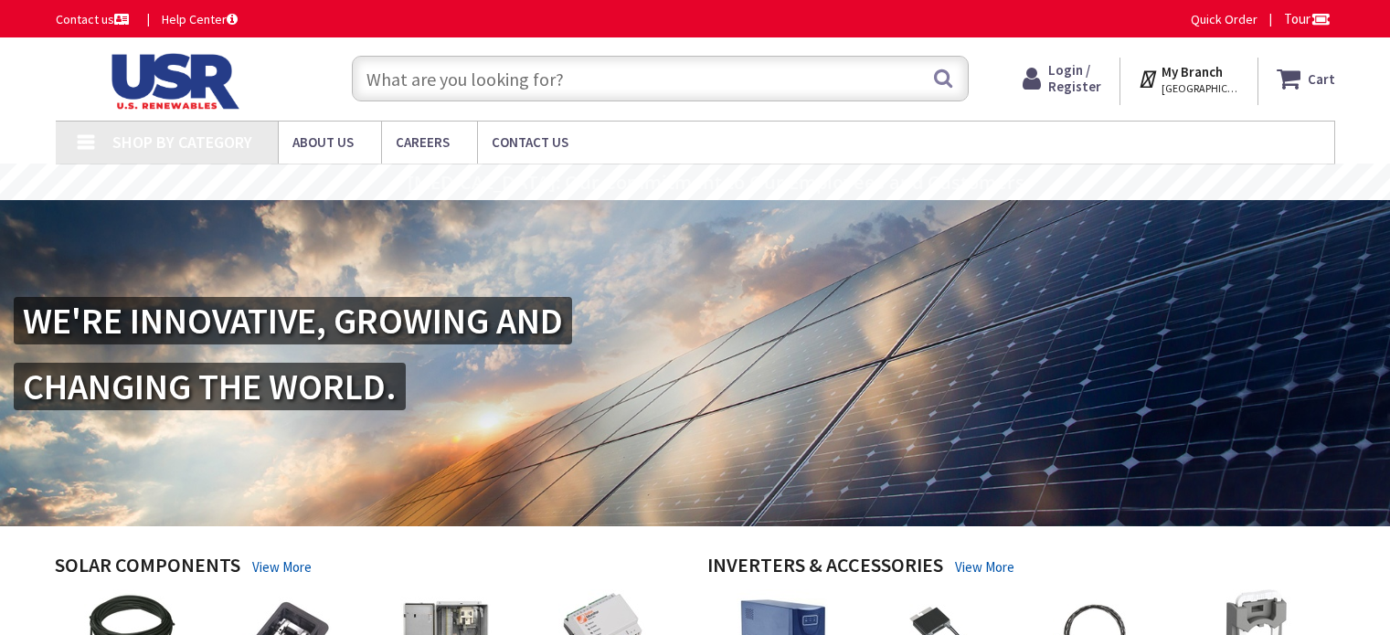 The image size is (1390, 635). Describe the element at coordinates (292, 321) in the screenshot. I see `h2: WE'RE INNOVATIVE, GROWING AND` at that location.